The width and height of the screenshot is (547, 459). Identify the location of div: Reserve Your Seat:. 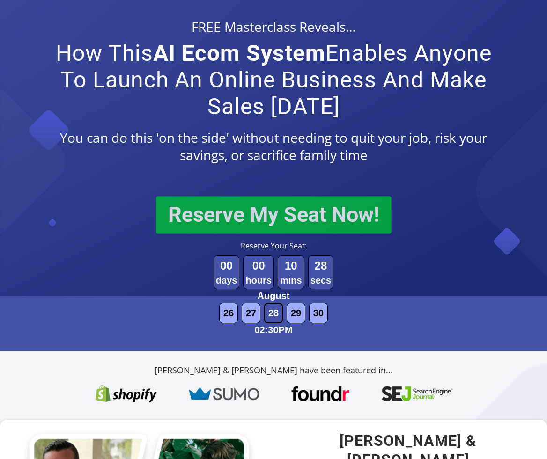
(273, 246).